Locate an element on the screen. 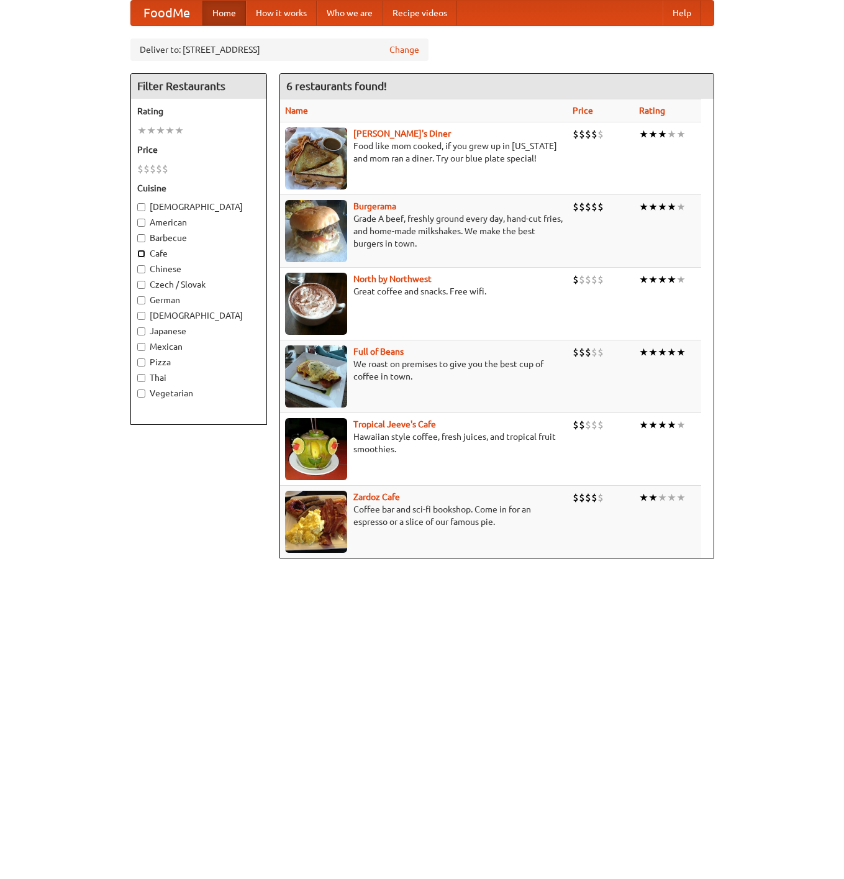 Image resolution: width=844 pixels, height=879 pixels. p: Coffee bar and sci-fi bookshop. Come in for an espresso or a slice of our famous pie. is located at coordinates (423, 515).